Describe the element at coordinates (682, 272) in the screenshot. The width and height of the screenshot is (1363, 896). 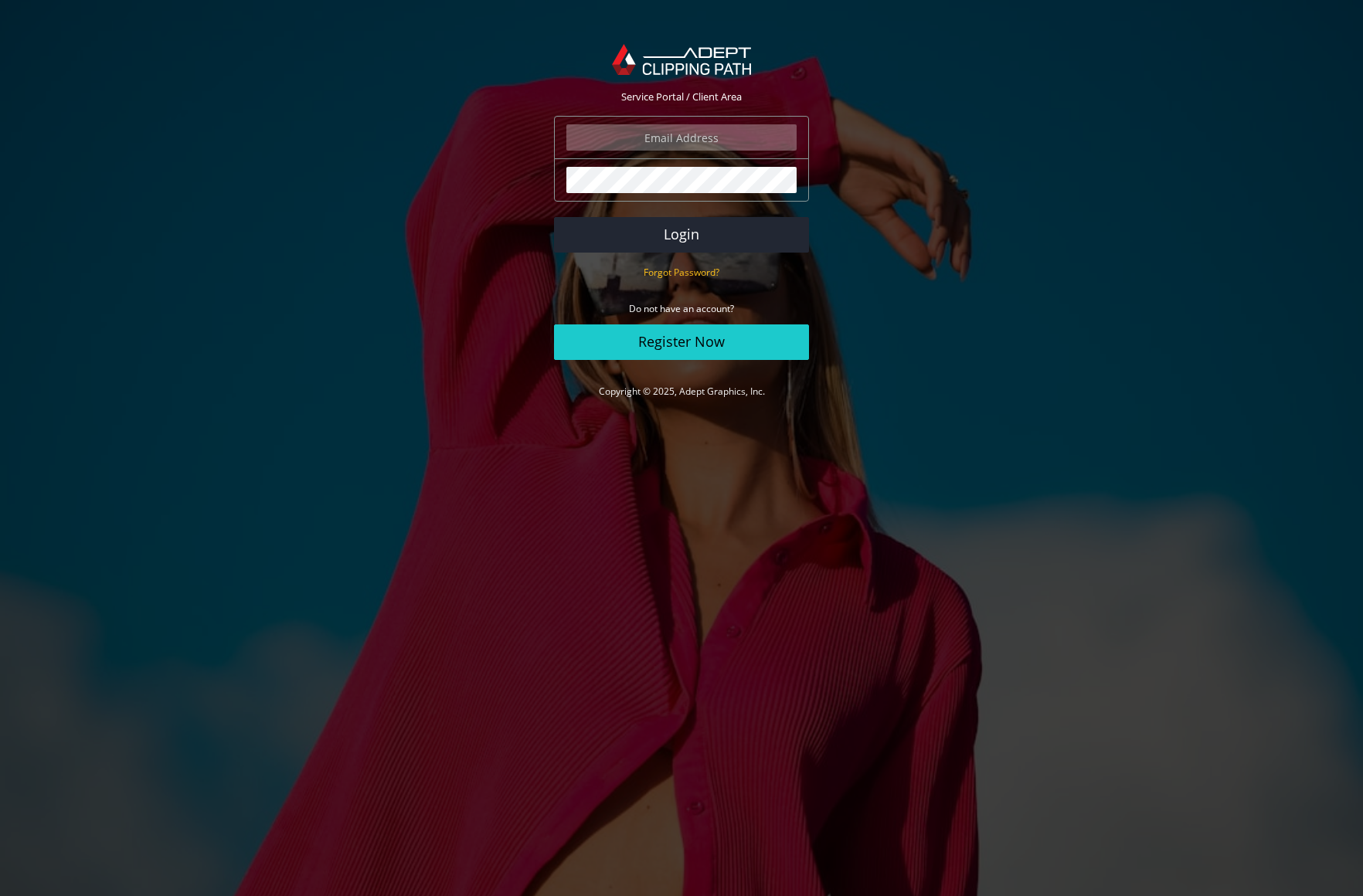
I see `small: Forgot Password?` at that location.